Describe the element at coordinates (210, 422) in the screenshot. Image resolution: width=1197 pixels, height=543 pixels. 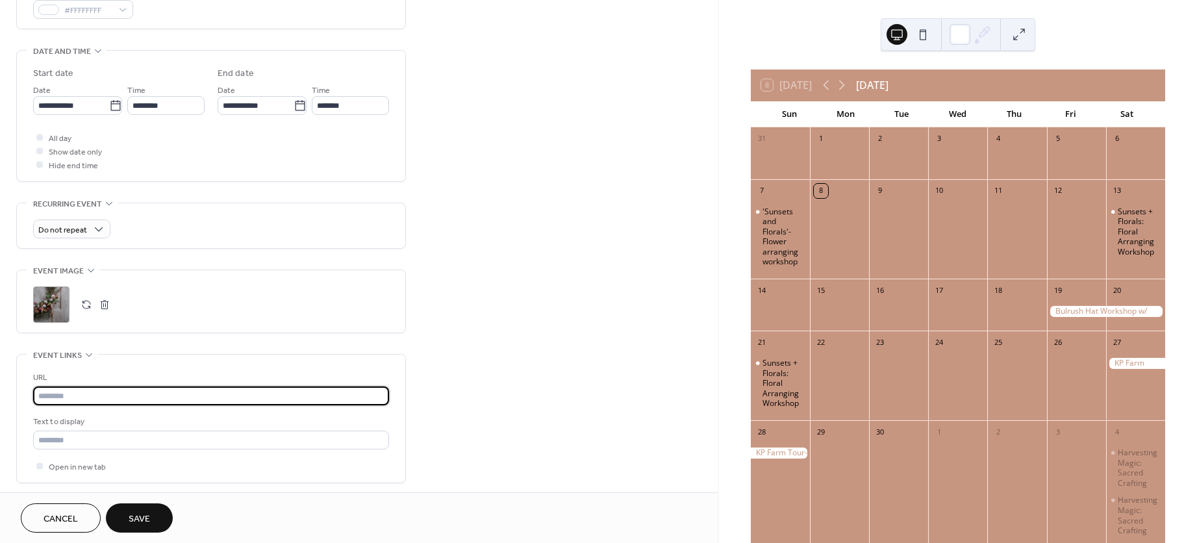
I see `div: Text to display` at that location.